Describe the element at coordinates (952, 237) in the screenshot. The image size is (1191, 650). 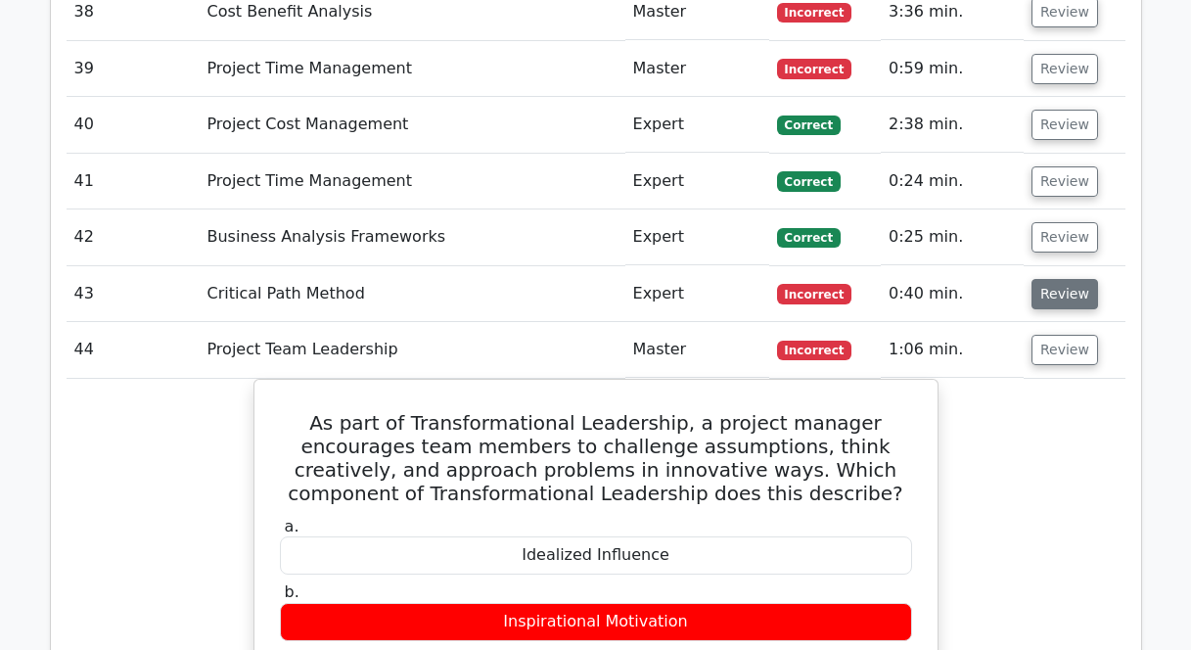
I see `td: 0:25 min.` at that location.